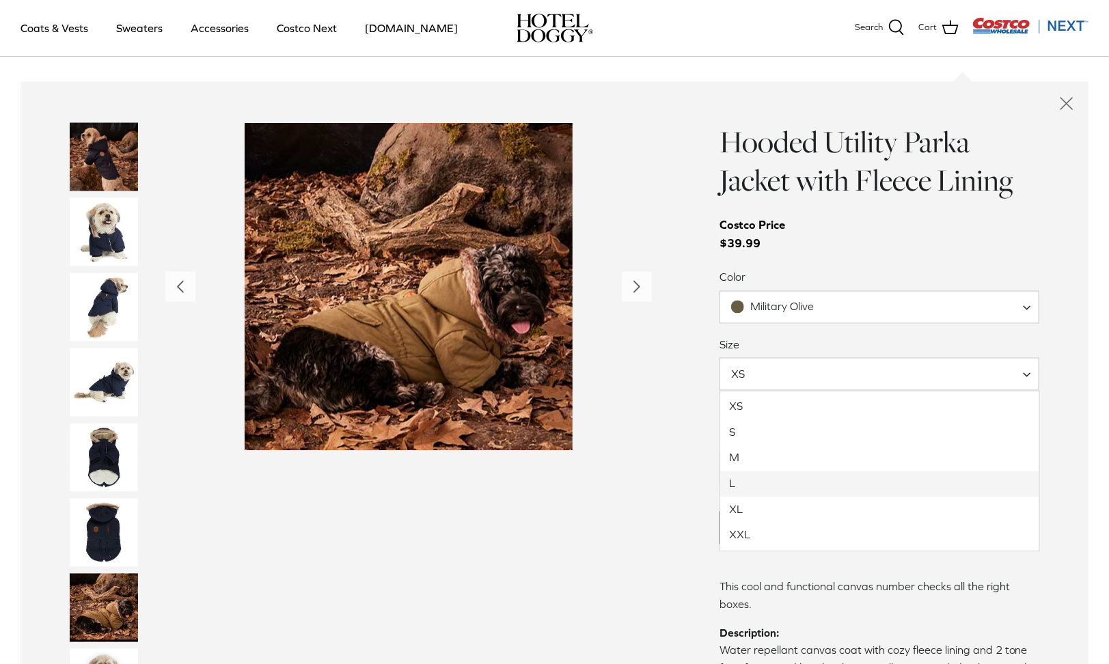 The height and width of the screenshot is (664, 1109). Describe the element at coordinates (879, 484) in the screenshot. I see `li: L` at that location.